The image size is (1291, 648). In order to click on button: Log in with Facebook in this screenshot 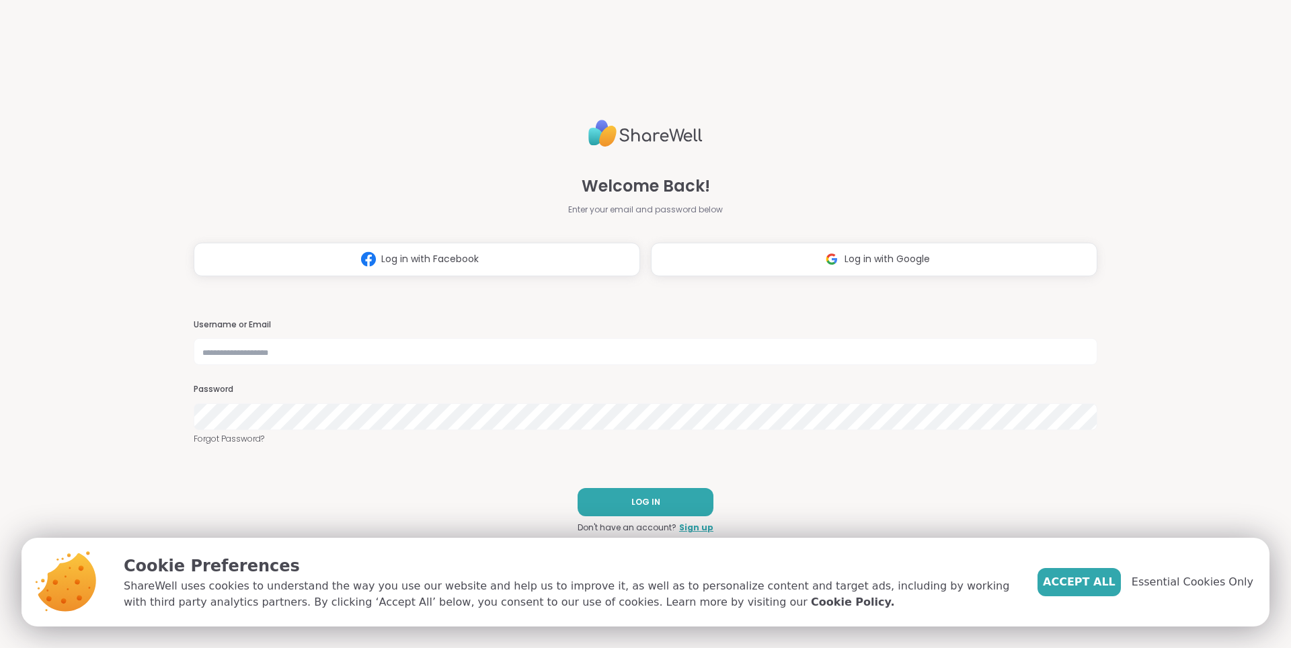, I will do `click(417, 260)`.